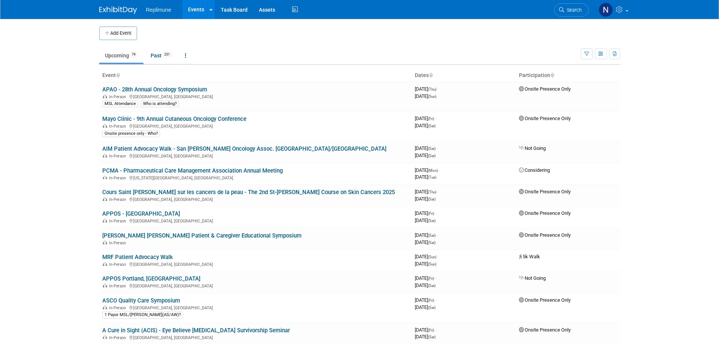 The image size is (719, 344). I want to click on span: 231, so click(167, 54).